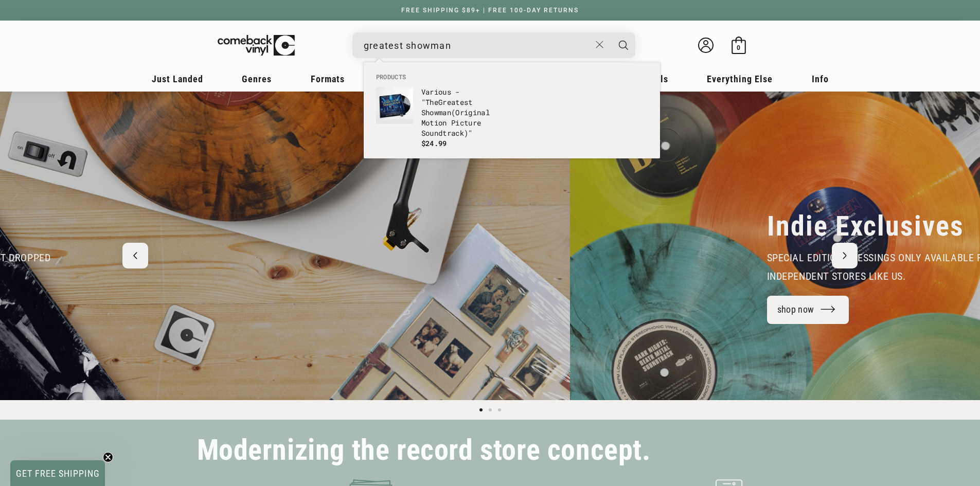 The width and height of the screenshot is (980, 486). I want to click on span: Formats, so click(328, 79).